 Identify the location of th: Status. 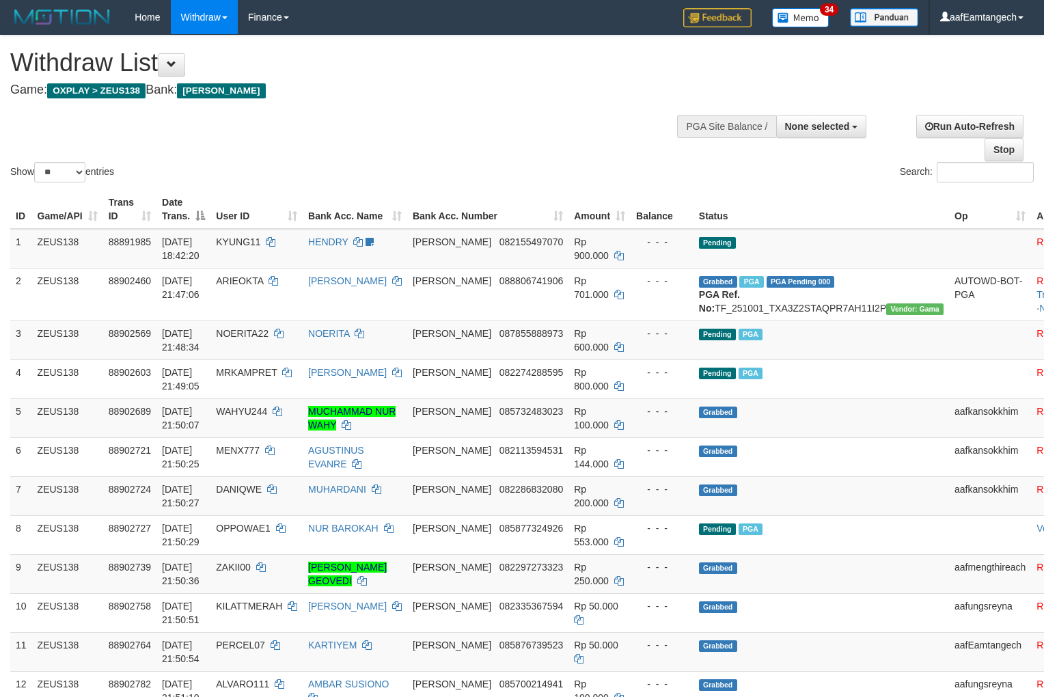
(821, 209).